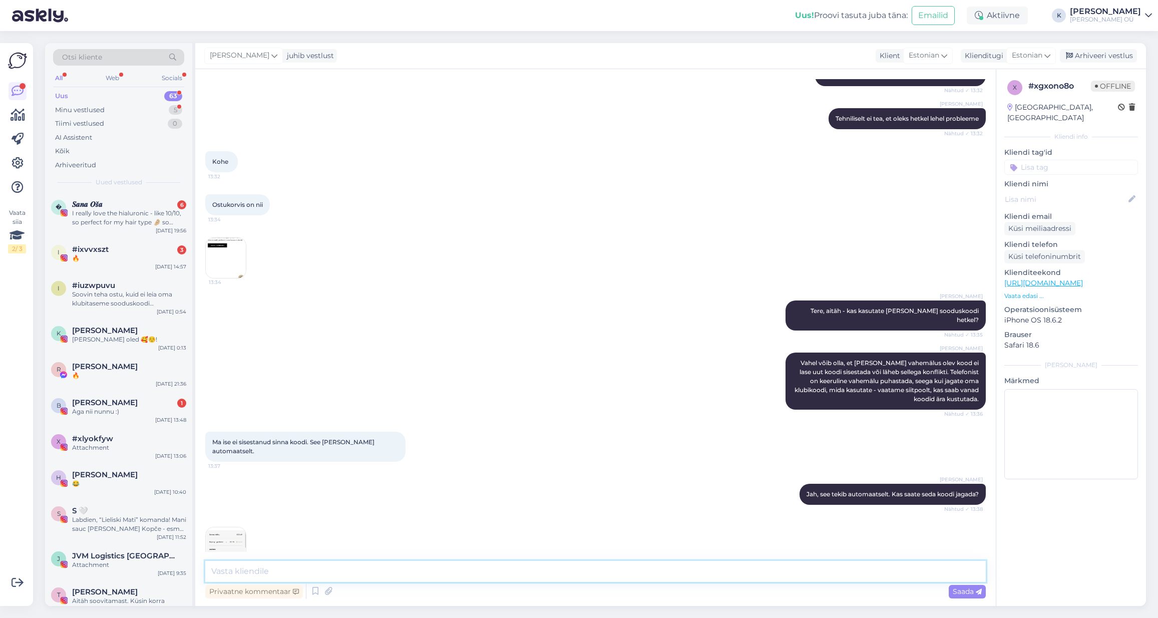 The height and width of the screenshot is (618, 1158). What do you see at coordinates (1040, 228) in the screenshot?
I see `div: Küsi meiliaadressi` at bounding box center [1040, 228].